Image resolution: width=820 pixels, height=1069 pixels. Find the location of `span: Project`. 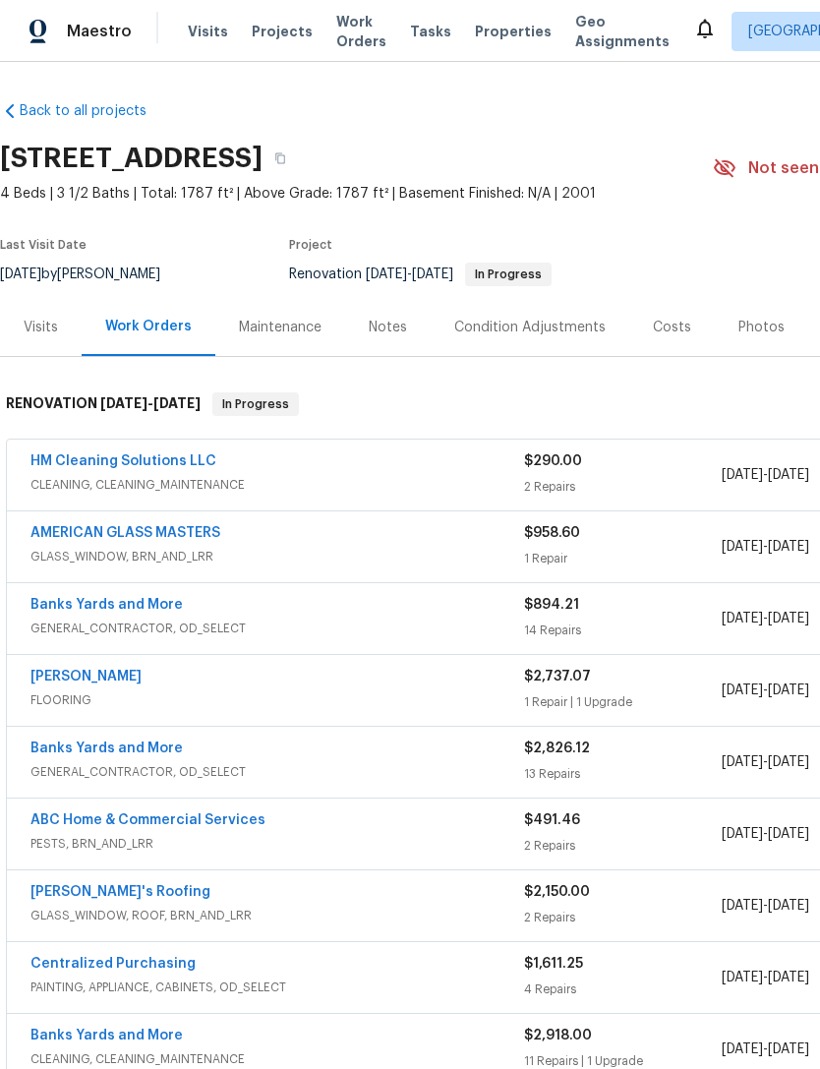

span: Project is located at coordinates (311, 245).